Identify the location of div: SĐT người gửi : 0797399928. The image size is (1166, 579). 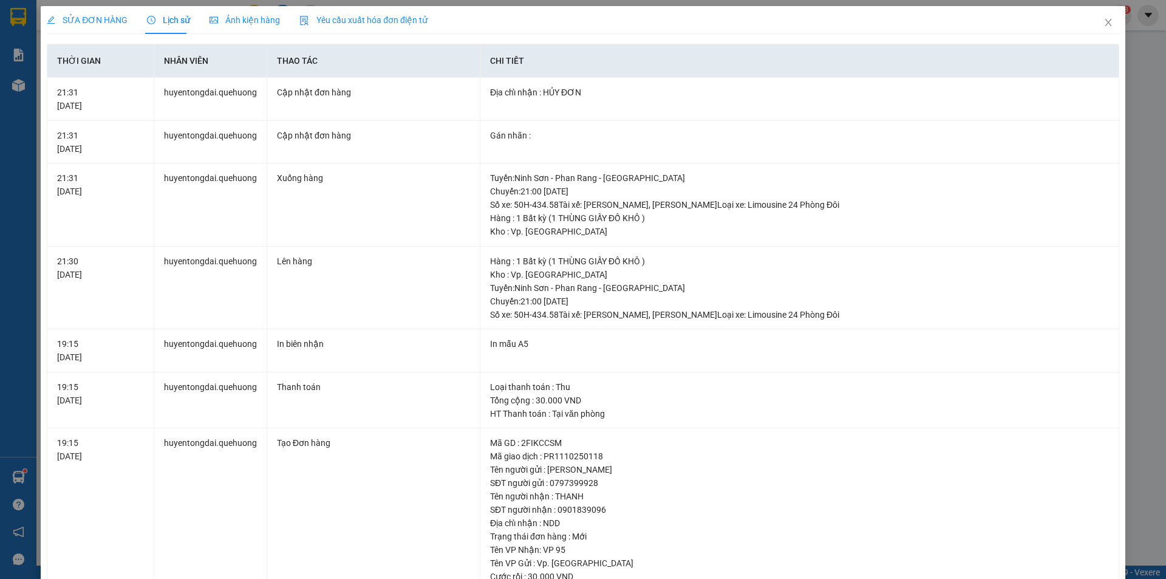
(799, 483).